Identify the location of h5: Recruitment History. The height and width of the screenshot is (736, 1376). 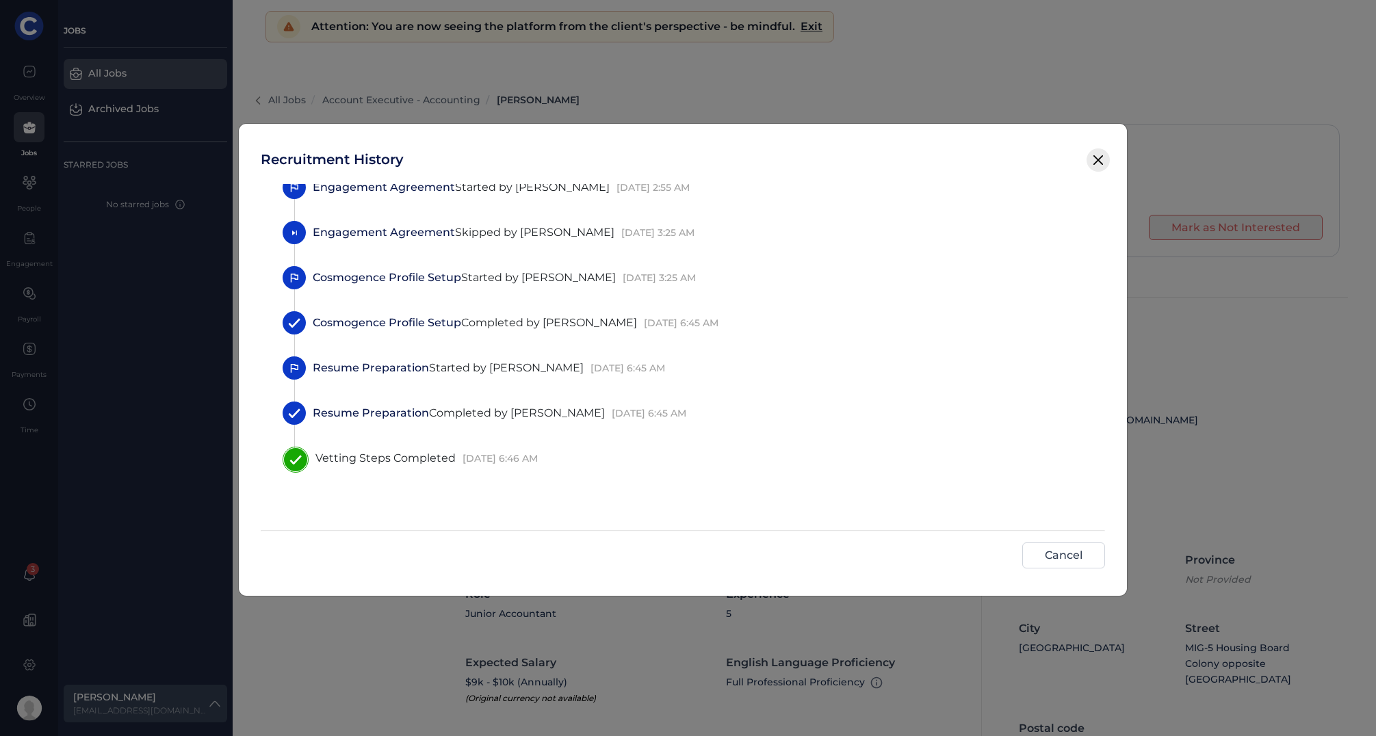
(332, 159).